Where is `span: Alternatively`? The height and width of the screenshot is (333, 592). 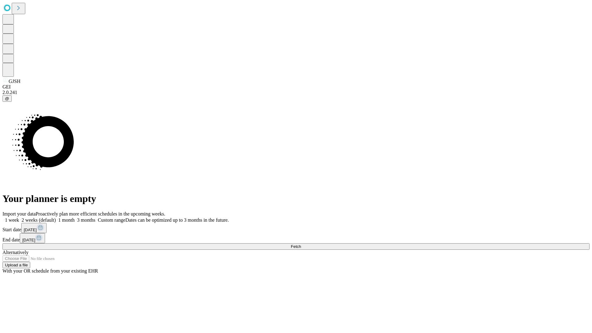
span: Alternatively is located at coordinates (15, 252).